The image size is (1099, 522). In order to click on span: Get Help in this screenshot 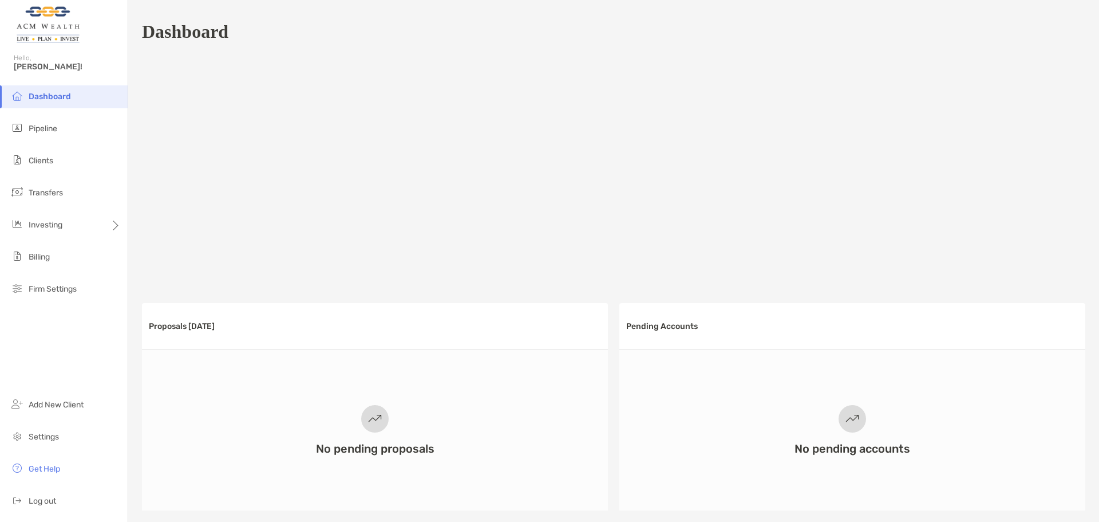, I will do `click(44, 468)`.